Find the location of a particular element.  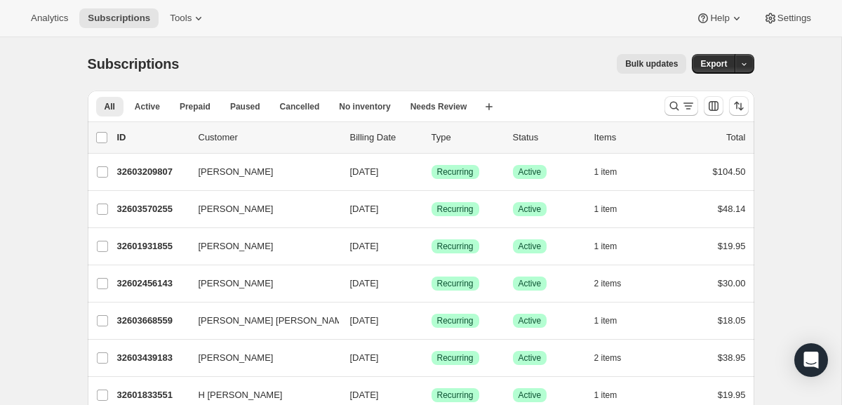

span: $18.05 is located at coordinates (732, 320).